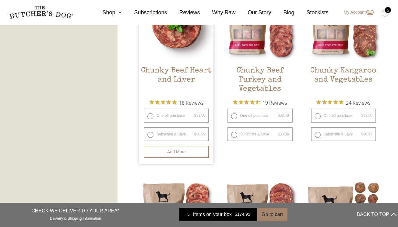  I want to click on button: Go to cart, so click(272, 215).